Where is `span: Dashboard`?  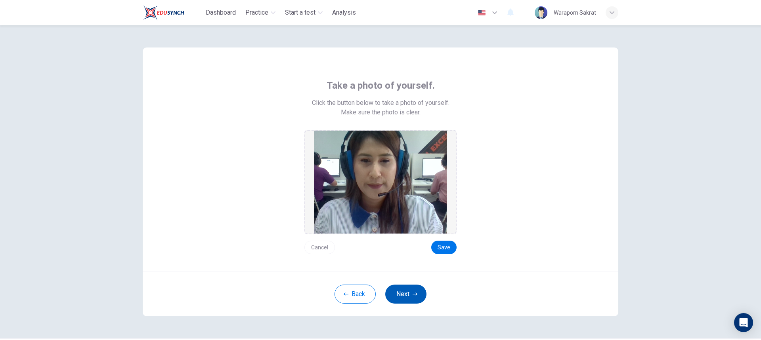 span: Dashboard is located at coordinates (221, 13).